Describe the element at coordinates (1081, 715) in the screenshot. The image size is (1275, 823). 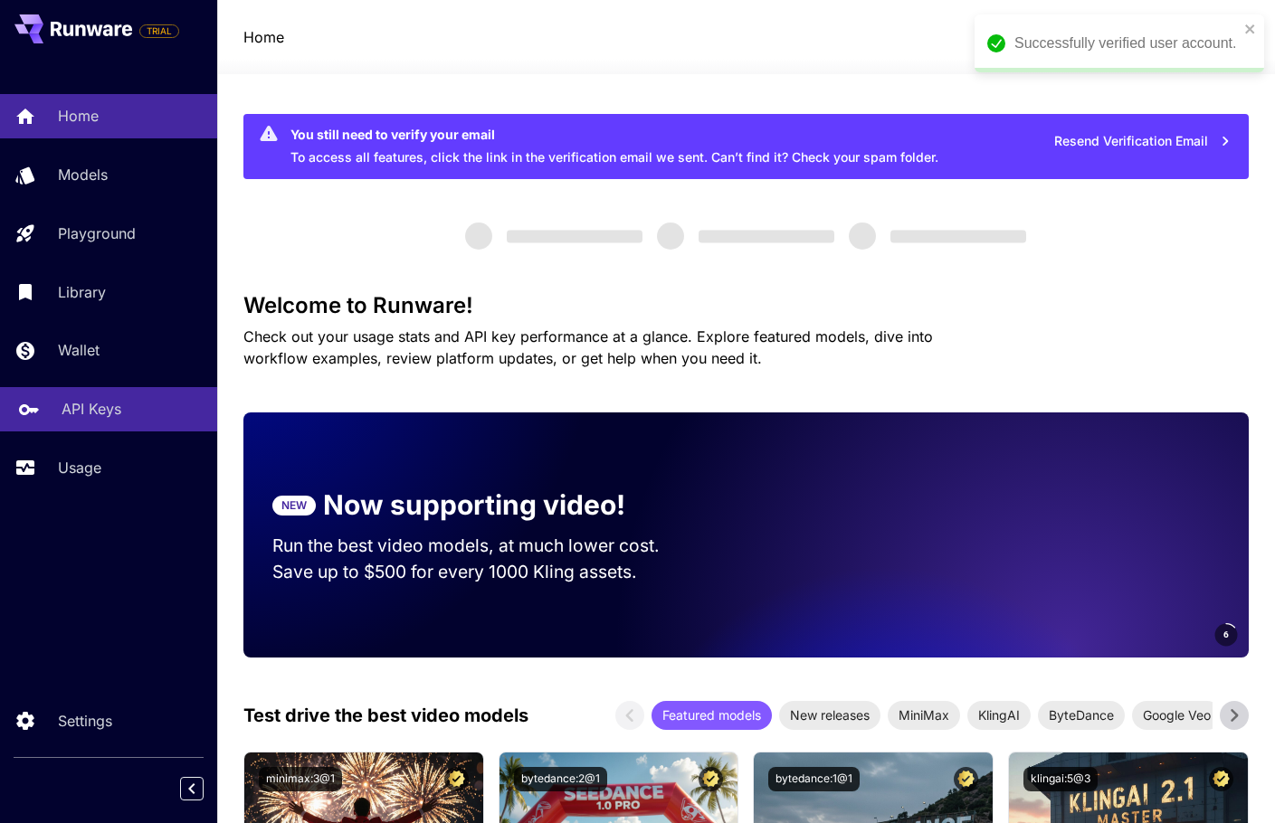
I see `span: ByteDance` at that location.